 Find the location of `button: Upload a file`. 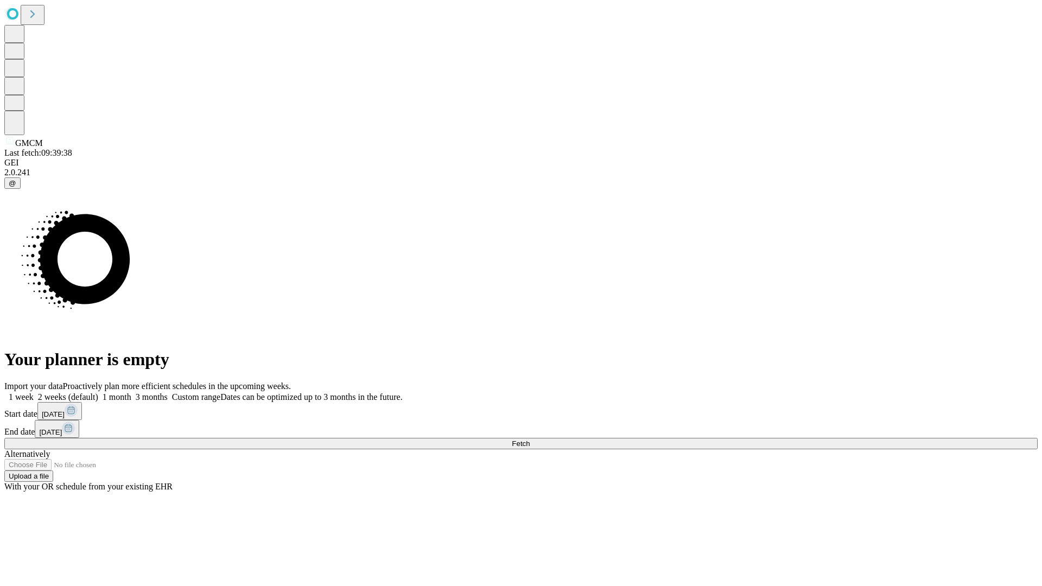

button: Upload a file is located at coordinates (29, 476).